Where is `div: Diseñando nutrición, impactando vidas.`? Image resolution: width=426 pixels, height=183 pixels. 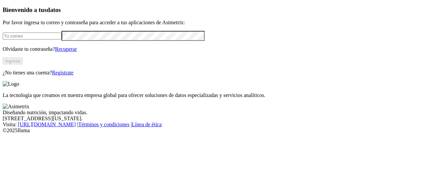
div: Diseñando nutrición, impactando vidas. is located at coordinates (213, 113).